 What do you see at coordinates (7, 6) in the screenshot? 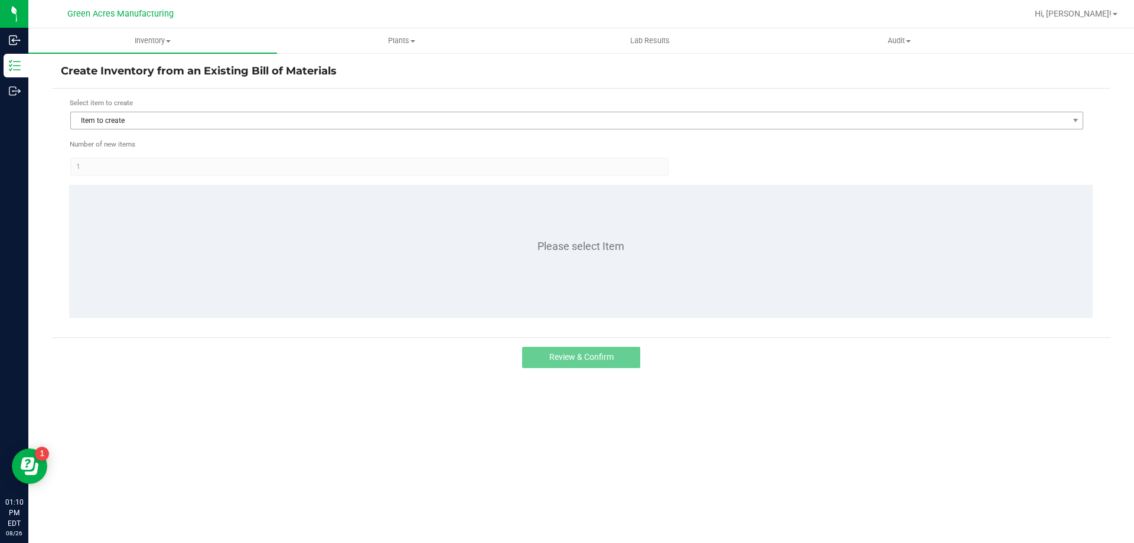
I see `span: 1` at bounding box center [7, 6].